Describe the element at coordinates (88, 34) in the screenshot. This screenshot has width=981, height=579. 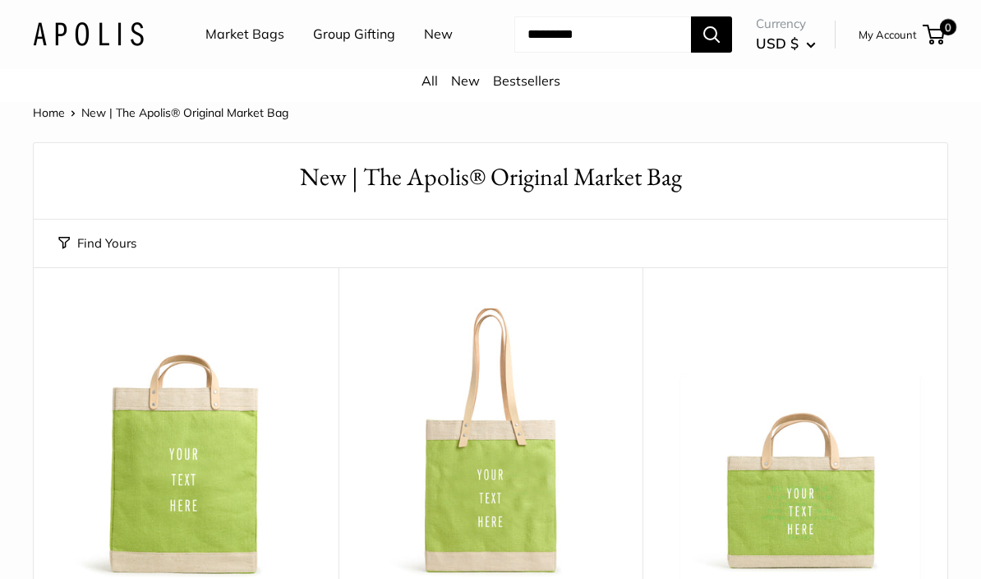
I see `img: Apolis` at that location.